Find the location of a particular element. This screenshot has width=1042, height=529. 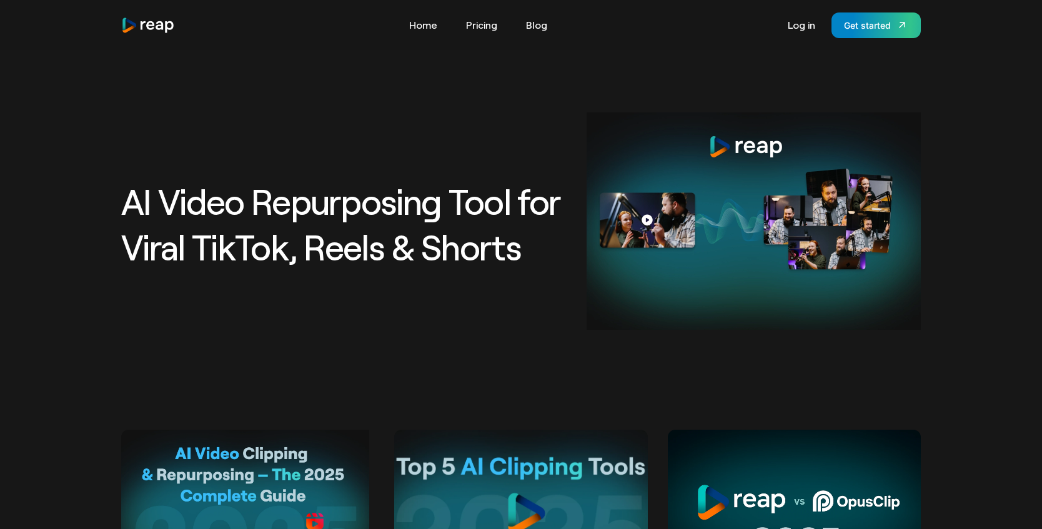

a: Home is located at coordinates (423, 25).